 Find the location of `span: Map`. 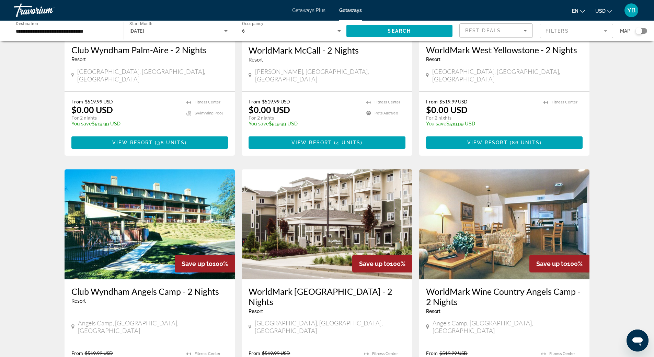

span: Map is located at coordinates (625, 31).